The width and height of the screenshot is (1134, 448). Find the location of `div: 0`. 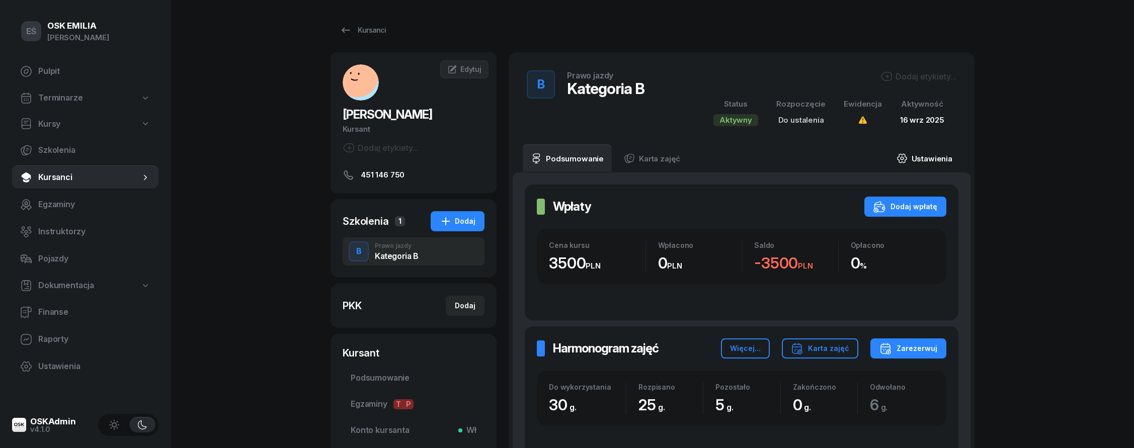

div: 0 is located at coordinates (892, 263).